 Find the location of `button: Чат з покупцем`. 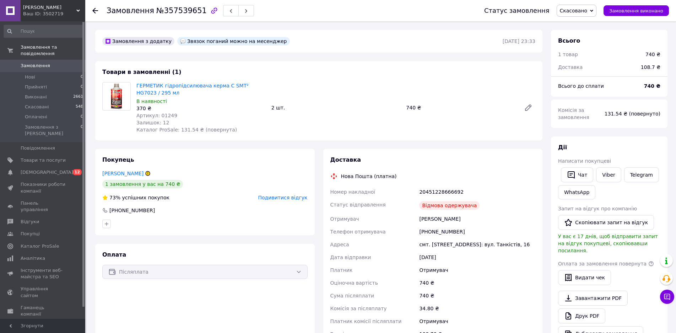

button: Чат з покупцем is located at coordinates (667, 297).